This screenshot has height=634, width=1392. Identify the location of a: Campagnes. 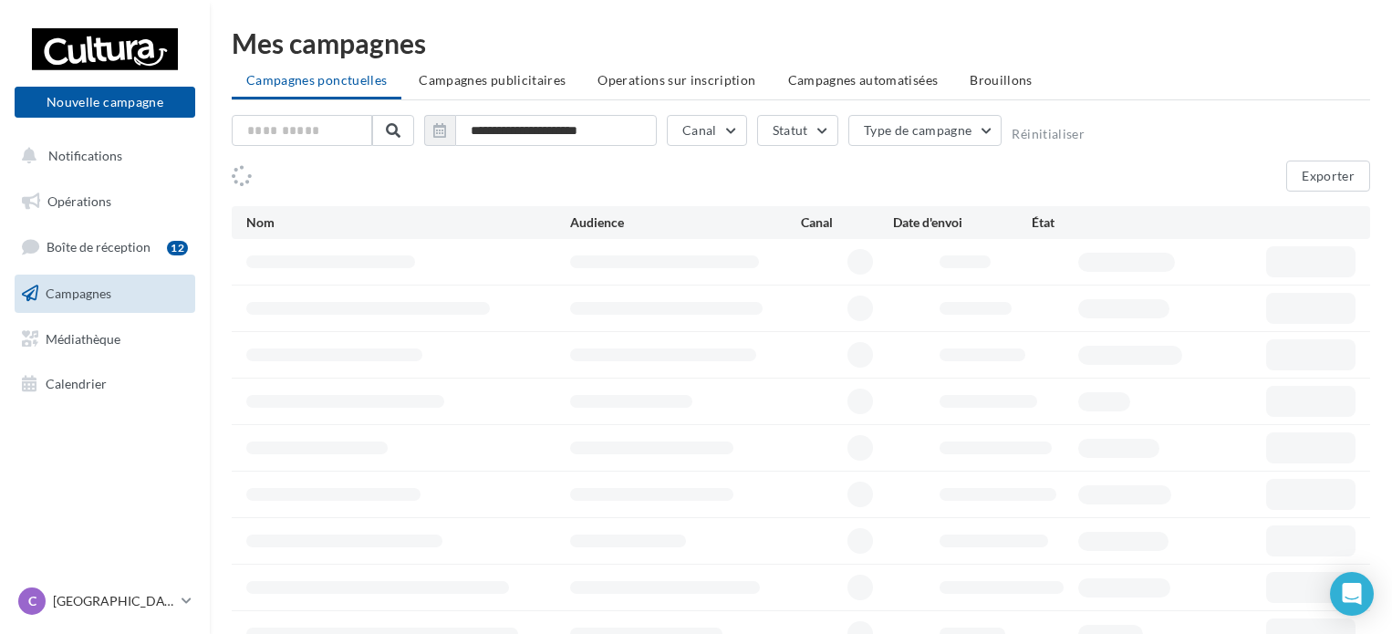
(105, 294).